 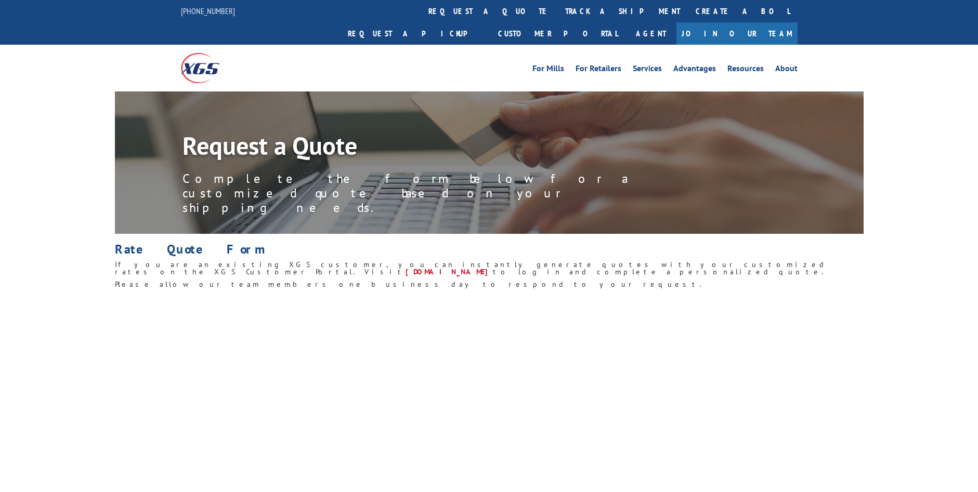 What do you see at coordinates (558, 33) in the screenshot?
I see `a: Customer Portal` at bounding box center [558, 33].